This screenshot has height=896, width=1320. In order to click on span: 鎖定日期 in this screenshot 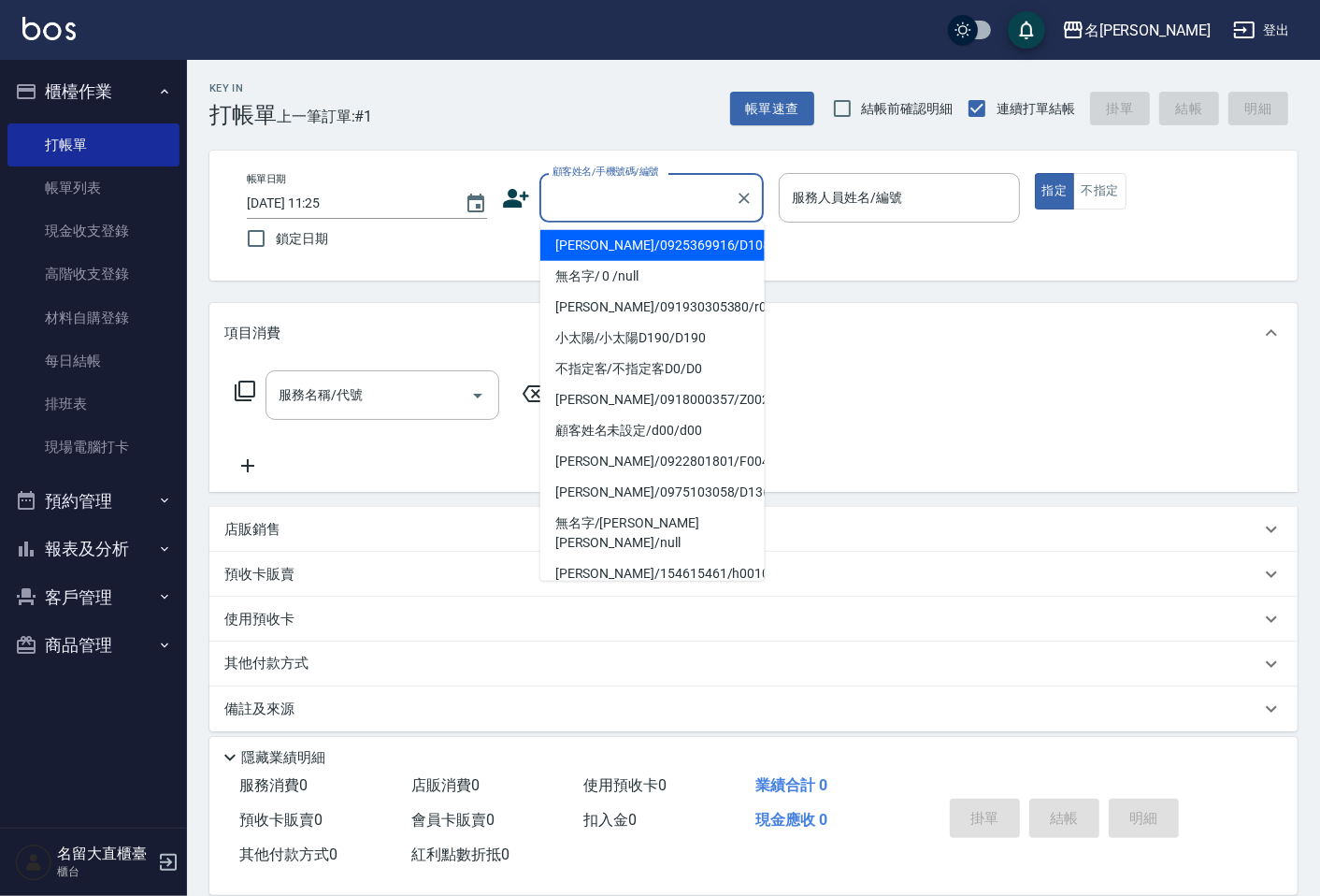, I will do `click(302, 238)`.